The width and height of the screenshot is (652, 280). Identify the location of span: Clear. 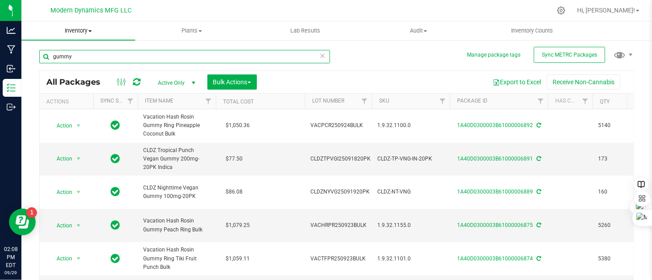
(323, 56).